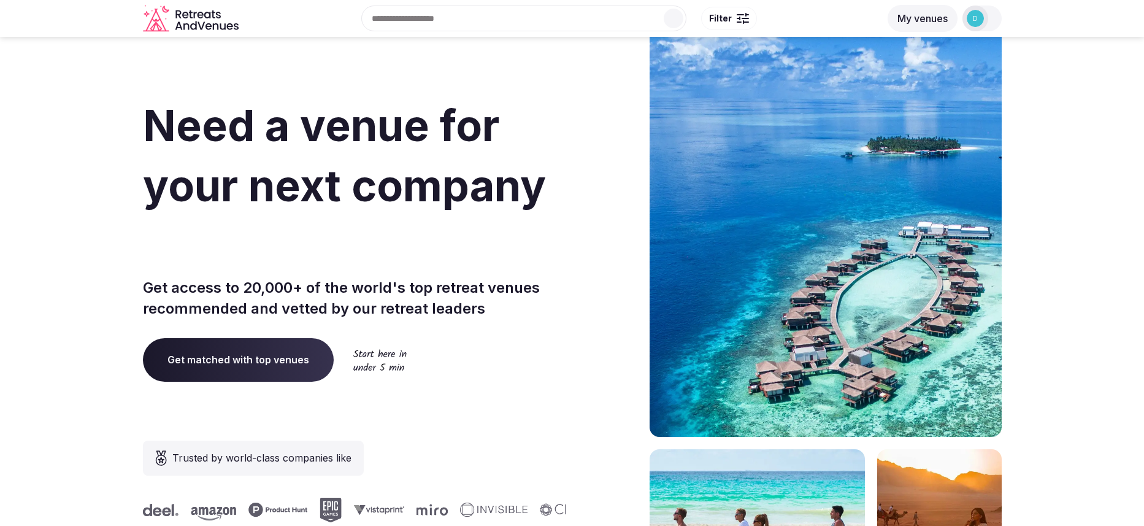  What do you see at coordinates (192, 18) in the screenshot?
I see `a: Visit the homepage` at bounding box center [192, 18].